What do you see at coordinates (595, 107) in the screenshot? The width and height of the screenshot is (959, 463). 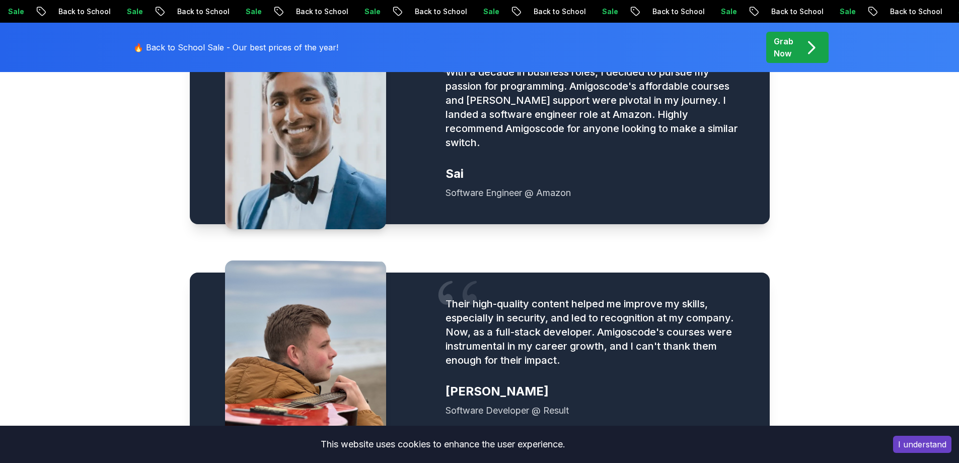 I see `p: With a decade in business roles, I decided to pursue my passion for programming. Amigoscode's aff...` at bounding box center [595, 107].